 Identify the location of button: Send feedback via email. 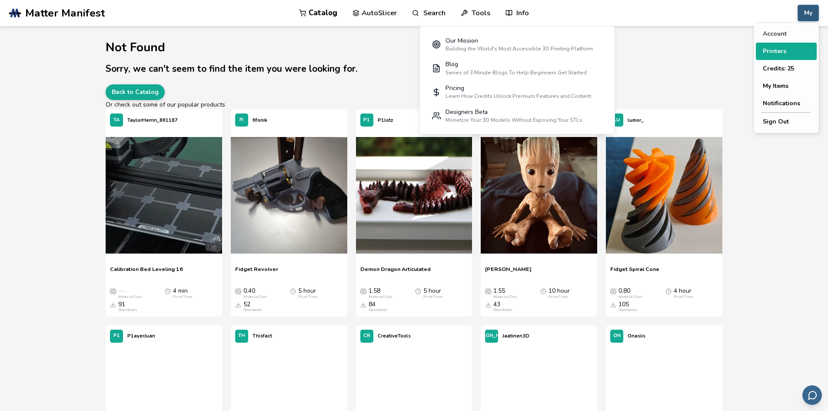
(812, 395).